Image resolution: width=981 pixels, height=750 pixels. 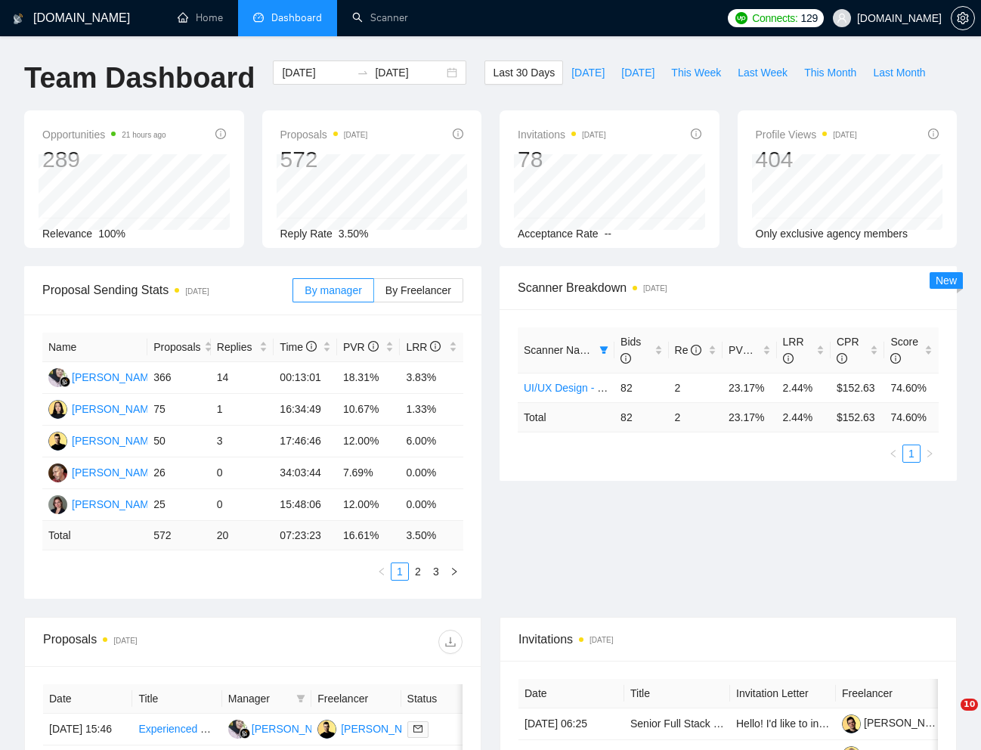 What do you see at coordinates (167, 289) in the screenshot?
I see `span: Proposal Sending Stats` at bounding box center [167, 289].